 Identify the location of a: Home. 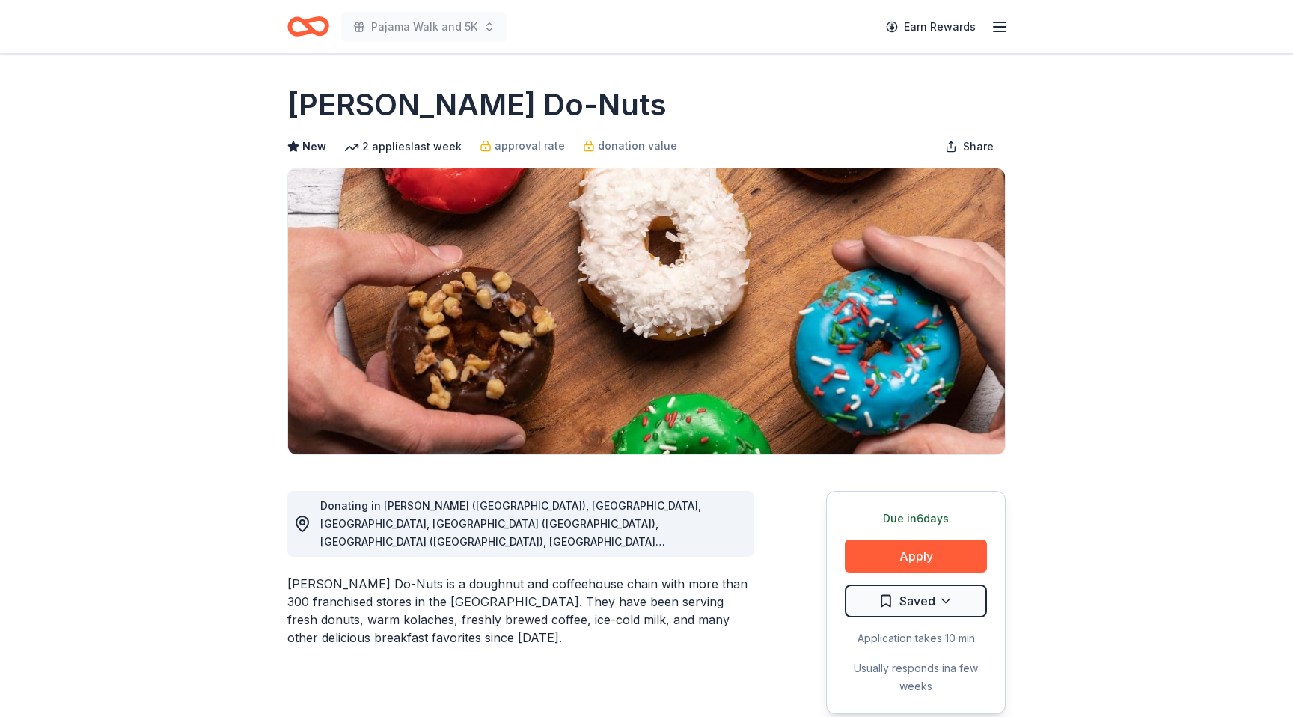
(308, 26).